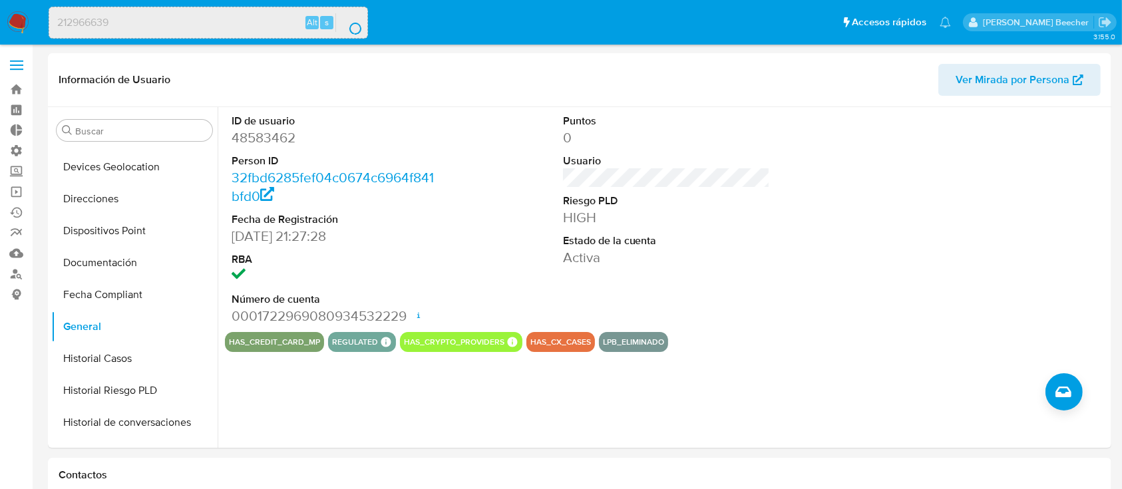 The height and width of the screenshot is (489, 1122). What do you see at coordinates (134, 263) in the screenshot?
I see `button: Documentación` at bounding box center [134, 263].